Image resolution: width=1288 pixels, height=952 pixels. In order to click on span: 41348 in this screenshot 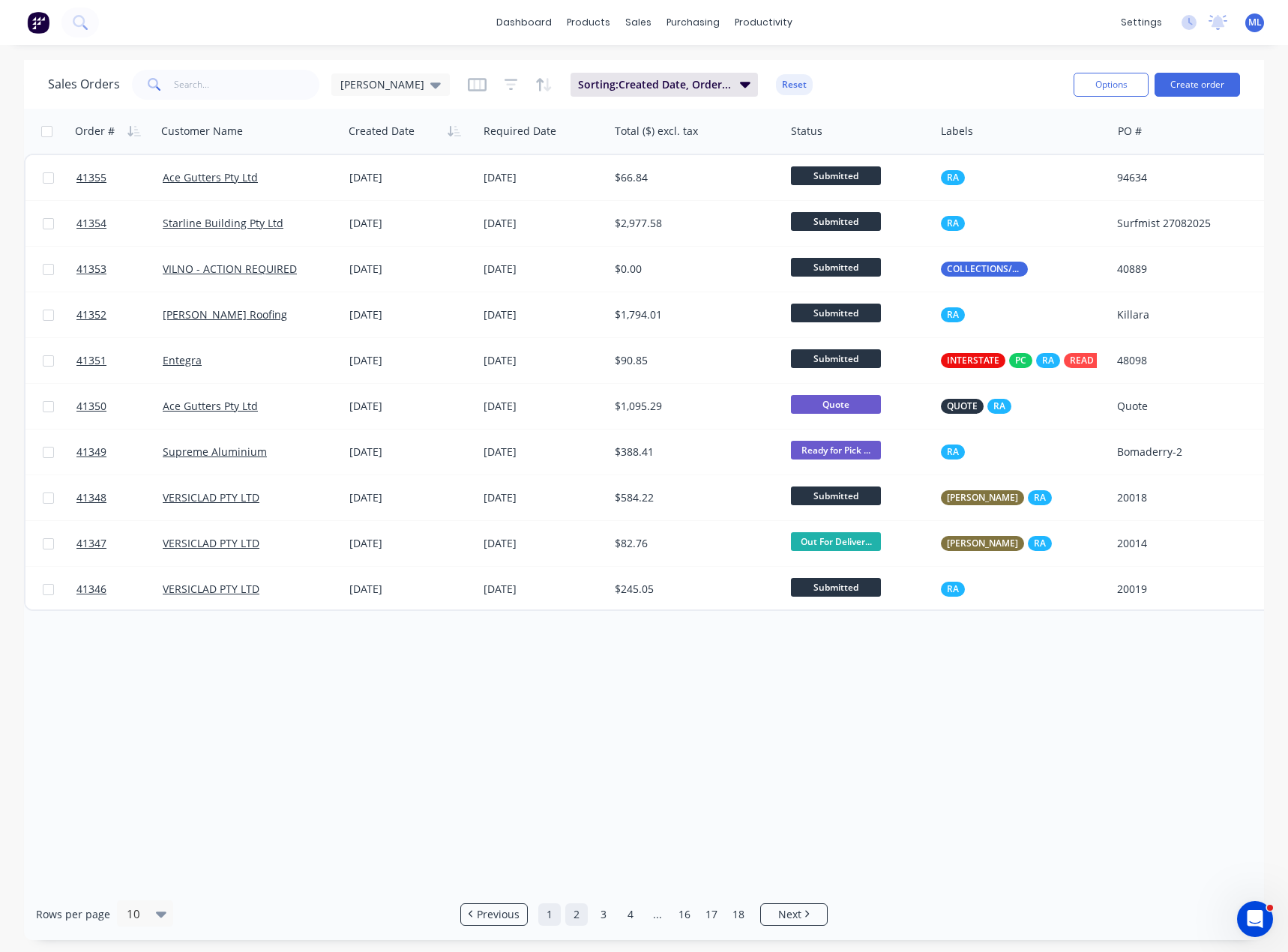, I will do `click(91, 498)`.